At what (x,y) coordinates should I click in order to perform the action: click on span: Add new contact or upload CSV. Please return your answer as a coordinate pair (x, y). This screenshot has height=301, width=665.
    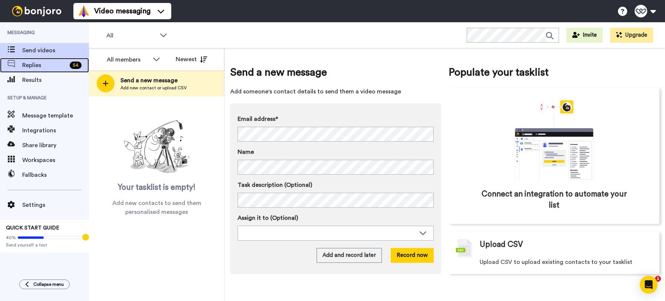
    Looking at the image, I should click on (153, 88).